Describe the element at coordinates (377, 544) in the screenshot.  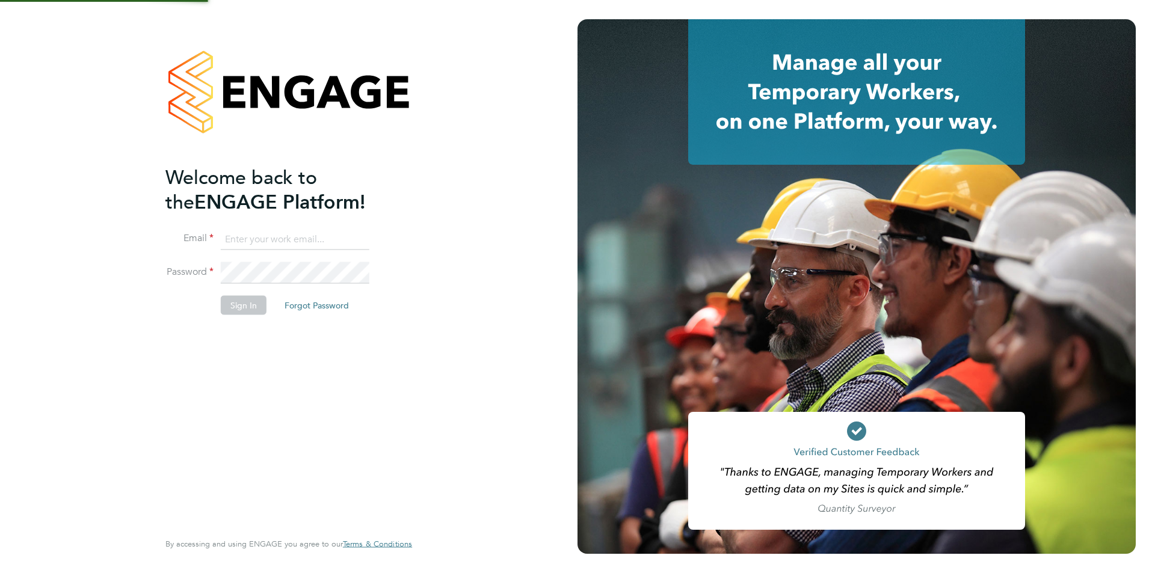
I see `span: Terms & Conditions` at that location.